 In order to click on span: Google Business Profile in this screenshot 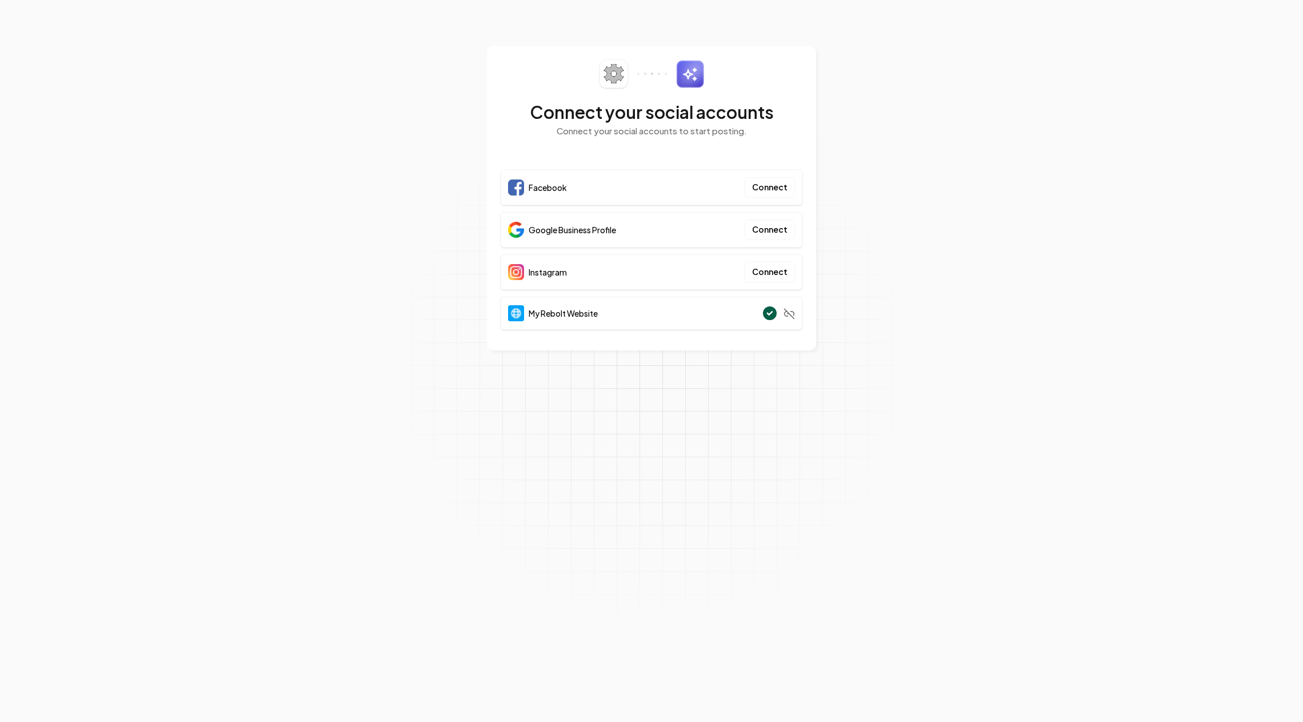, I will do `click(572, 230)`.